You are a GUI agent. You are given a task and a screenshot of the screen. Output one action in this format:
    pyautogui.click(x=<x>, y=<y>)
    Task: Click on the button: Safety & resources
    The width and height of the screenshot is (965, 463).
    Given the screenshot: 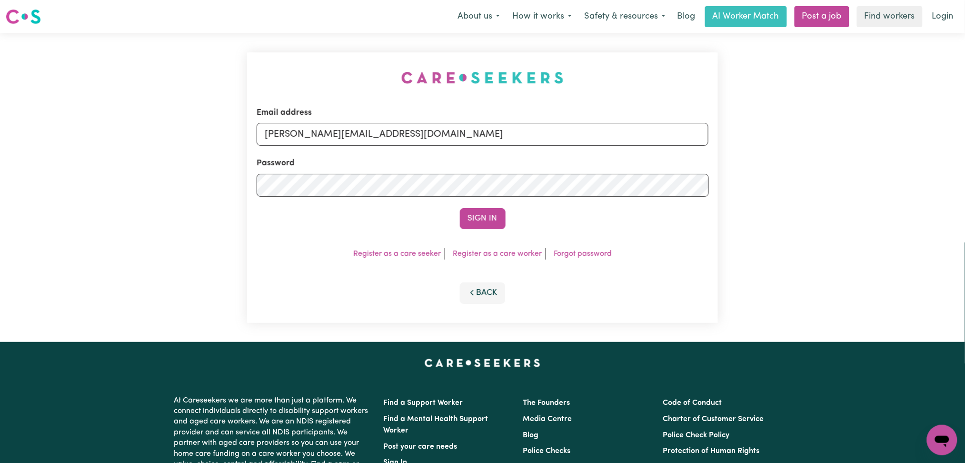 What is the action you would take?
    pyautogui.click(x=625, y=17)
    